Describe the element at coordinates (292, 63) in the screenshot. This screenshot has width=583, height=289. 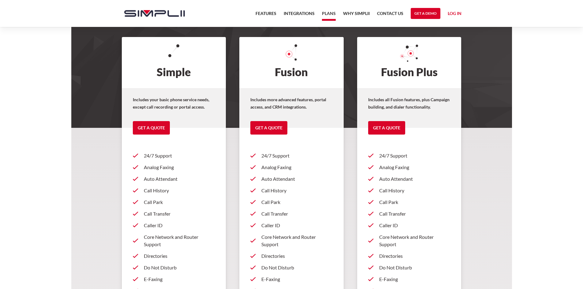
I see `h2: Fusion` at that location.